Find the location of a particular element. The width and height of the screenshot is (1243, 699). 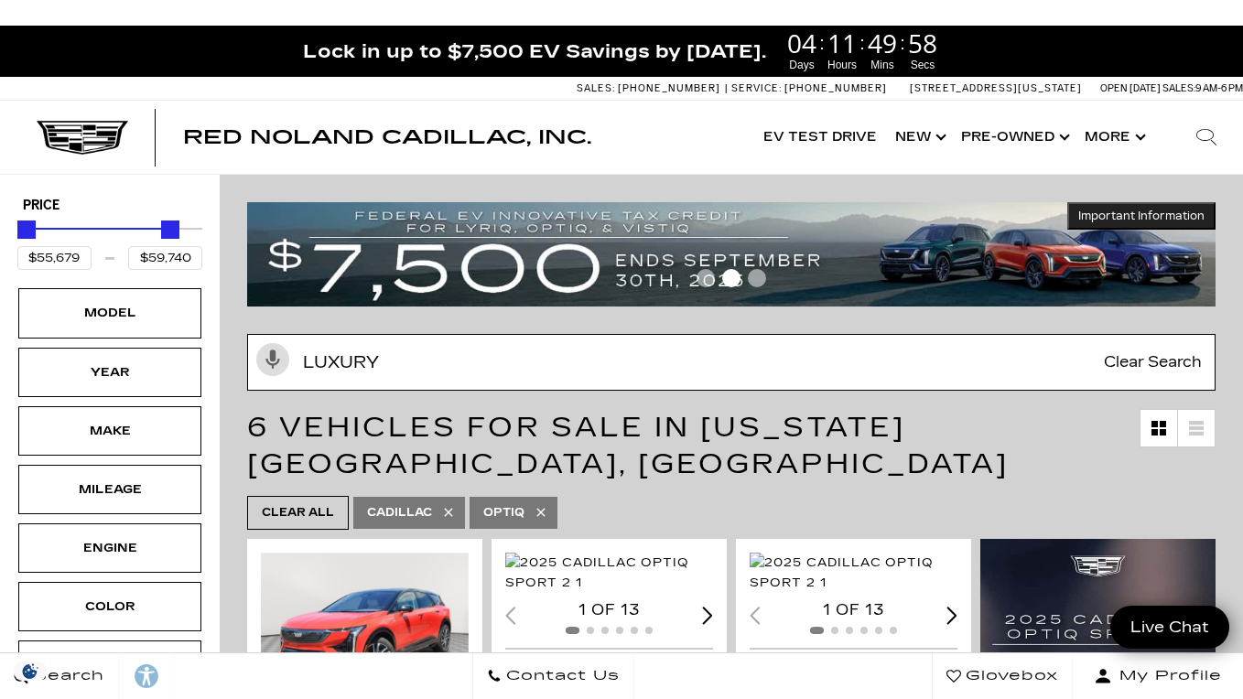

span: Go to slide 3 is located at coordinates (757, 278).